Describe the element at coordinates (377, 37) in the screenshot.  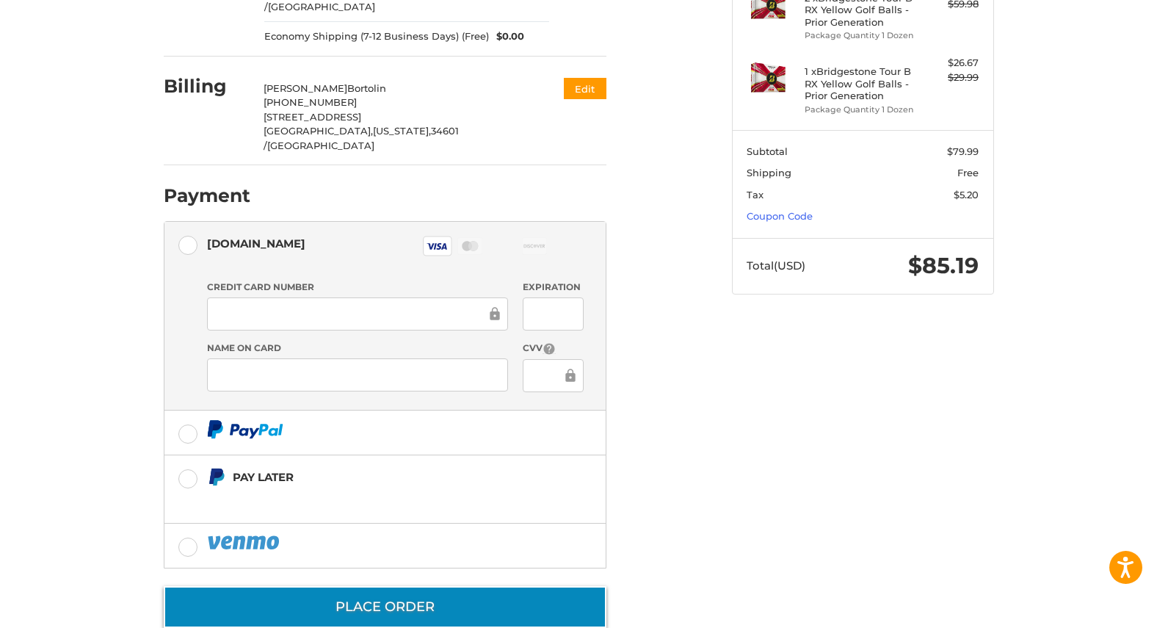
I see `span: Economy Shipping (7-12 Business Days) (Free)` at that location.